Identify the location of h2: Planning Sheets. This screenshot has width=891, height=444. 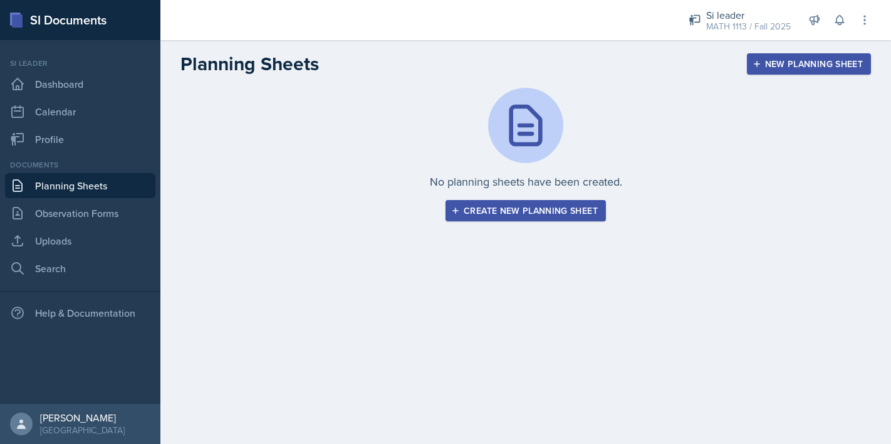
(249, 64).